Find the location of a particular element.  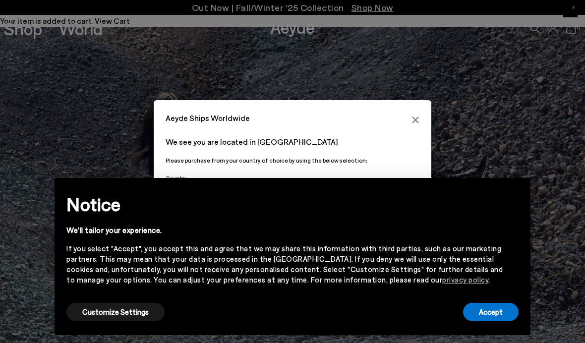

p: Please purchase from your country of choice by using the below selection: is located at coordinates (292, 160).